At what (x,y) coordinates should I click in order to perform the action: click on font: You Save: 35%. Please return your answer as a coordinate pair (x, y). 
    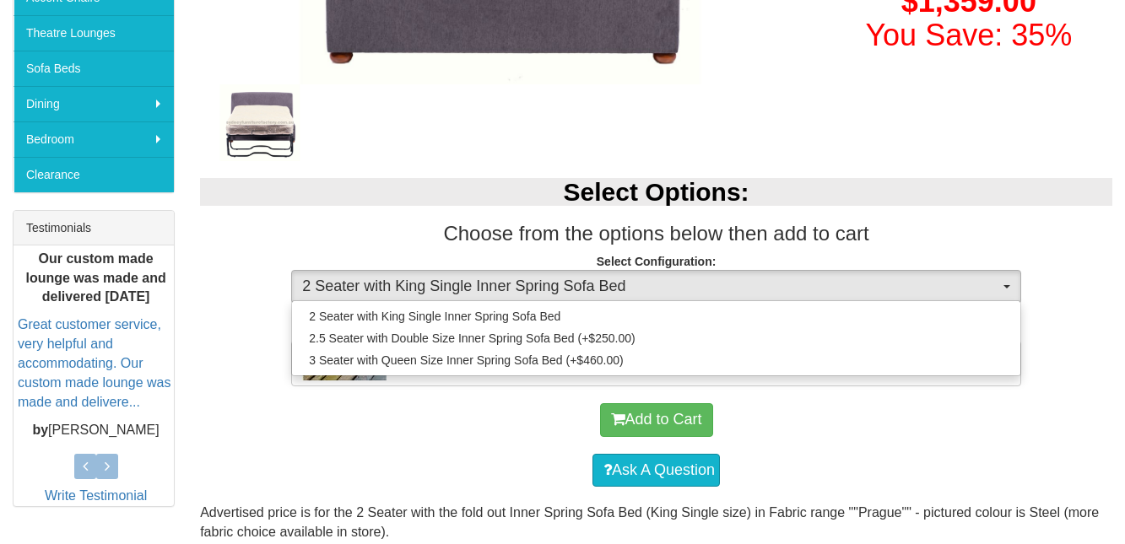
    Looking at the image, I should click on (968, 35).